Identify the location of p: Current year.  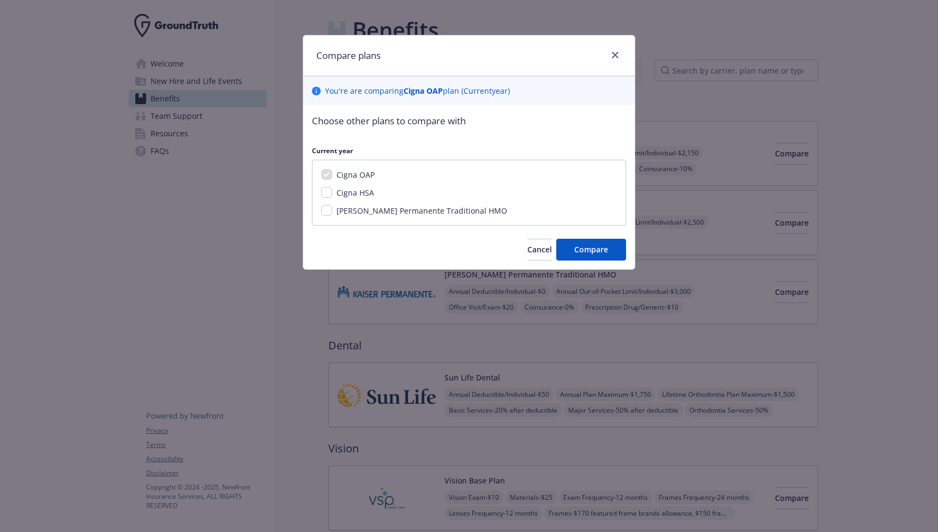
(469, 150).